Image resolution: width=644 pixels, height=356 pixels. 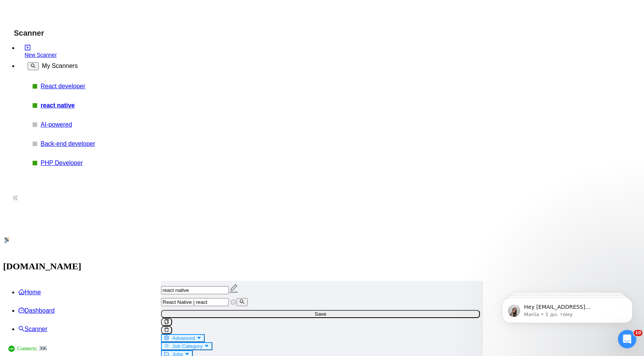 What do you see at coordinates (43, 349) in the screenshot?
I see `span: 306` at bounding box center [43, 349].